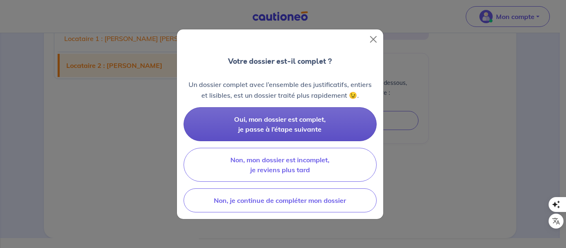 Image resolution: width=566 pixels, height=248 pixels. I want to click on button: Non, je continue de compléter mon dossier, so click(280, 201).